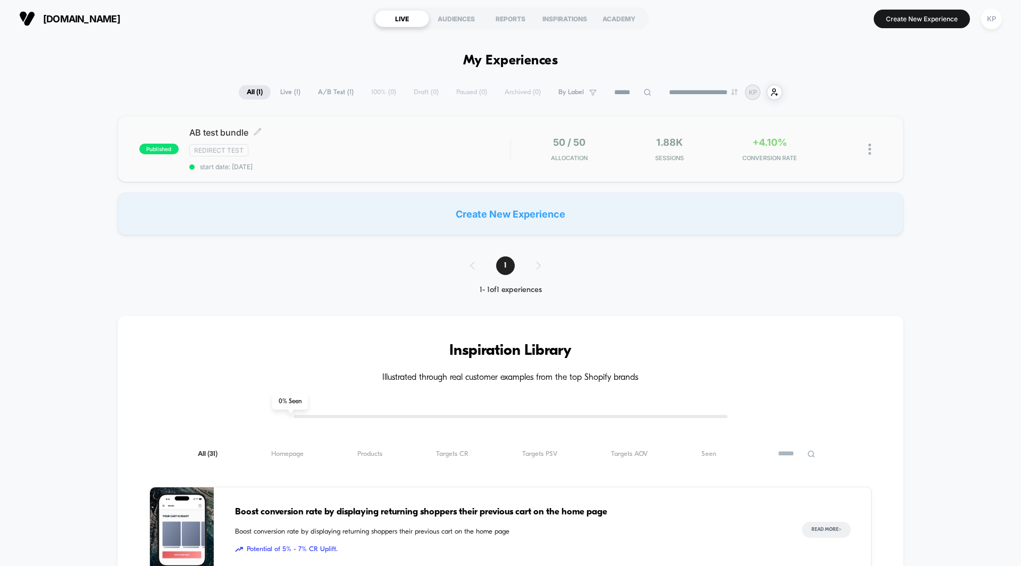 The width and height of the screenshot is (1021, 566). I want to click on span: Sessions, so click(670, 158).